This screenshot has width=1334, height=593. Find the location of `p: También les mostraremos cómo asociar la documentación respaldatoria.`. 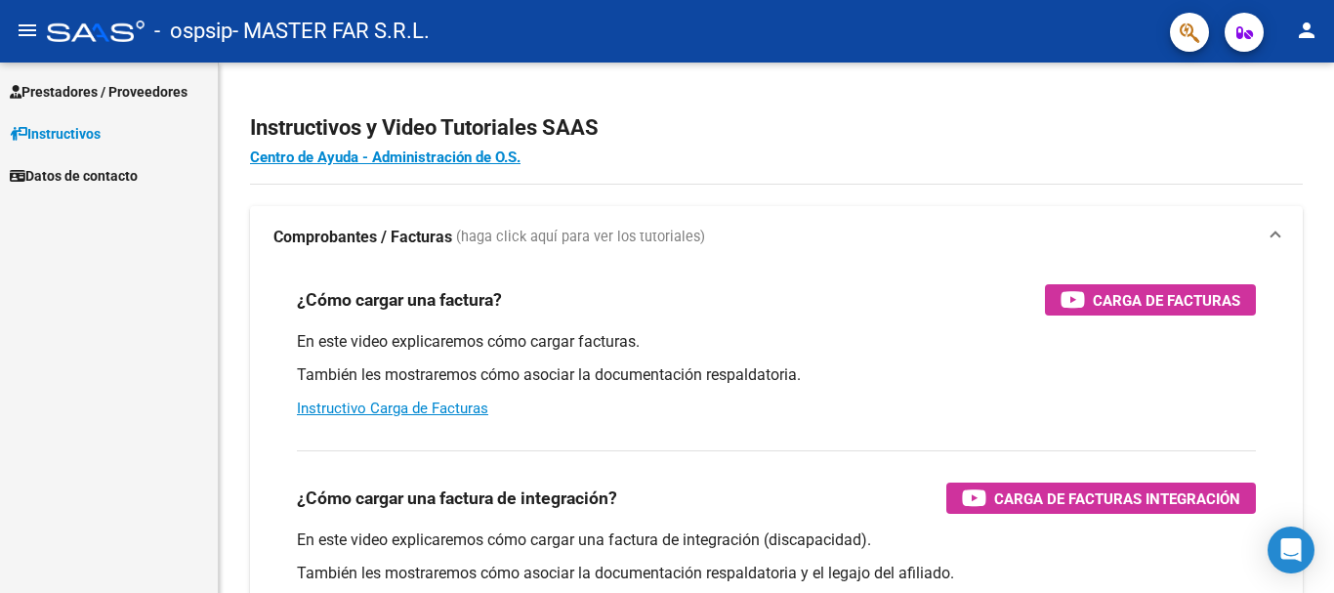

p: También les mostraremos cómo asociar la documentación respaldatoria. is located at coordinates (776, 375).